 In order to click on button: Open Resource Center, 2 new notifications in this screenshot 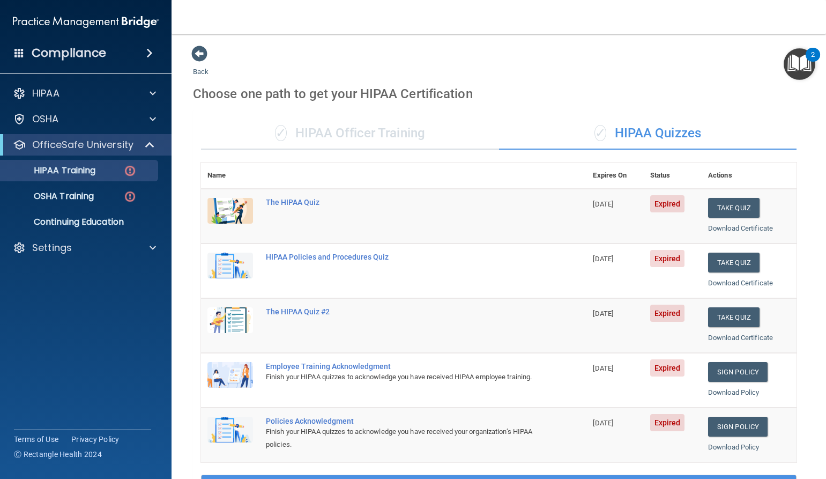, I will do `click(799, 64)`.